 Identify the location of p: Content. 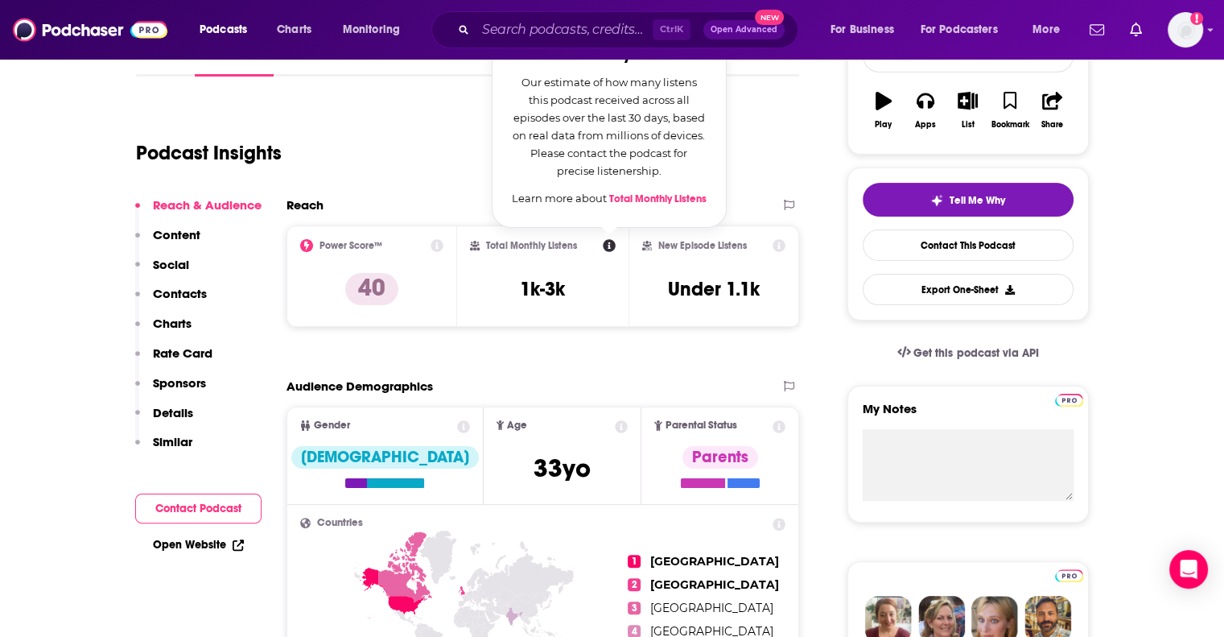
(176, 234).